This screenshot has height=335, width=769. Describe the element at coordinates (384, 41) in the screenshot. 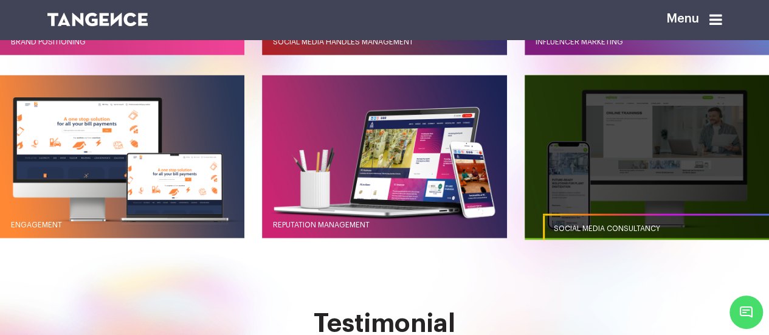

I see `a: Social Media Handles Management` at that location.